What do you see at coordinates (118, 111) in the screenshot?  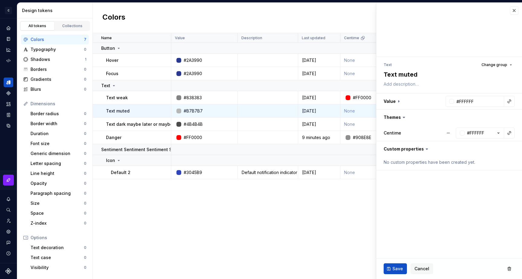 I see `p: Text muted` at bounding box center [118, 111].